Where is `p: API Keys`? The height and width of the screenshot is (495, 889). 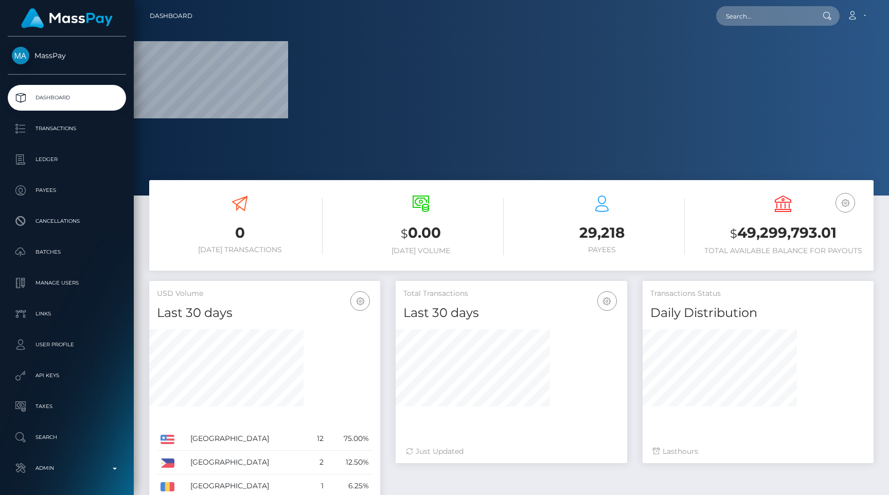 p: API Keys is located at coordinates (67, 375).